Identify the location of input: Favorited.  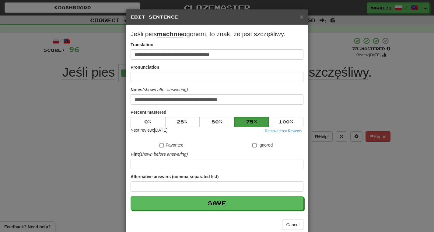
(162, 145).